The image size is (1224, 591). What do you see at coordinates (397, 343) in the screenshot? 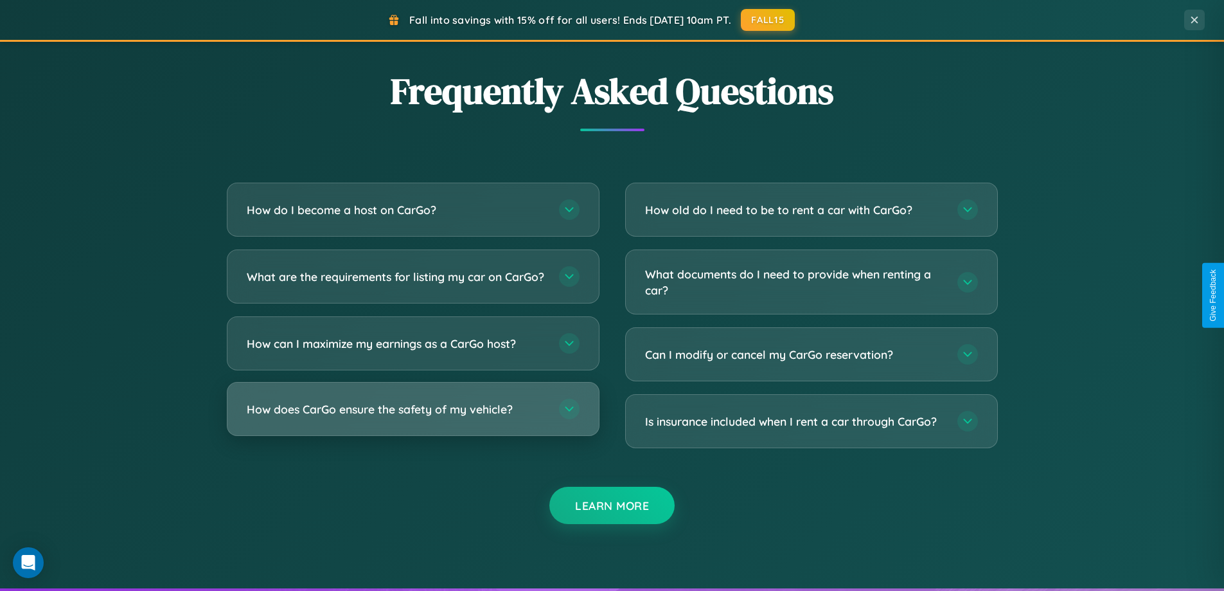
I see `h3: How can I maximize my earnings as a CarGo host?` at bounding box center [397, 343].